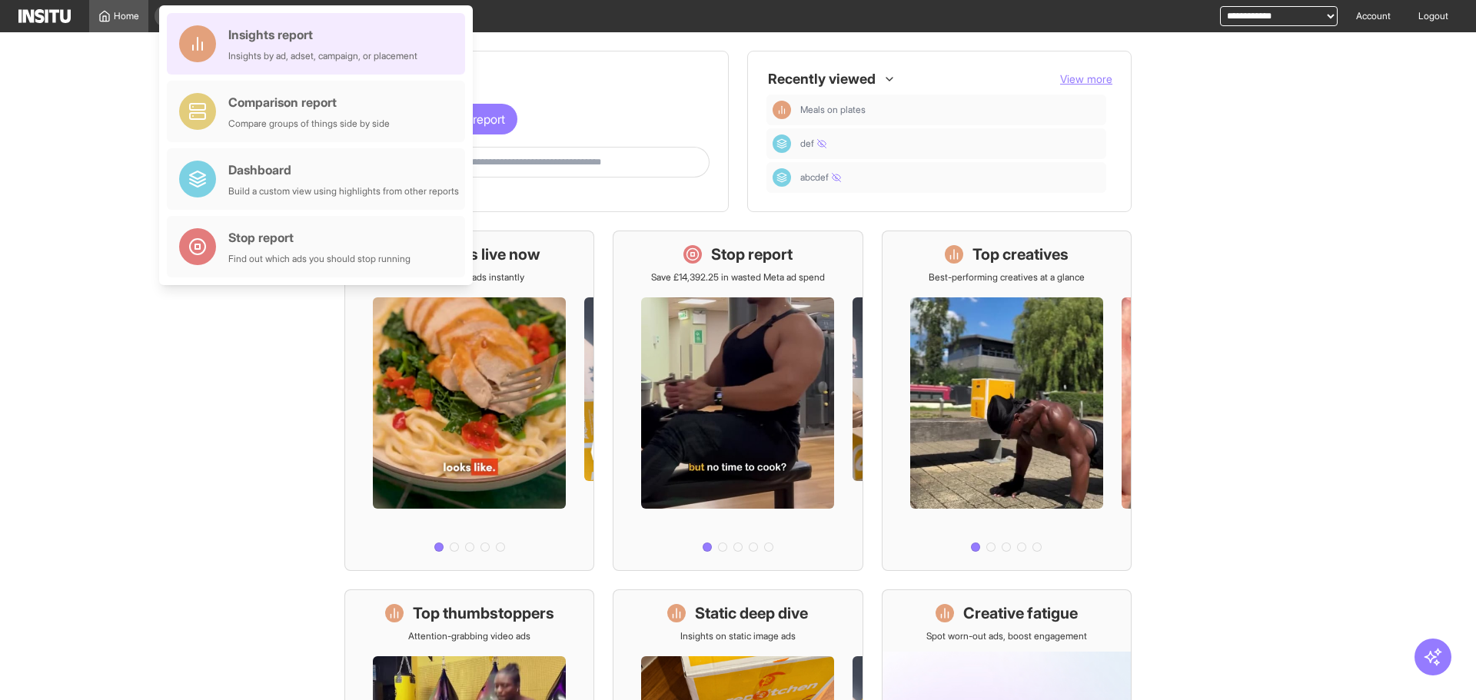 Image resolution: width=1476 pixels, height=700 pixels. What do you see at coordinates (752, 254) in the screenshot?
I see `h1: Stop report` at bounding box center [752, 254].